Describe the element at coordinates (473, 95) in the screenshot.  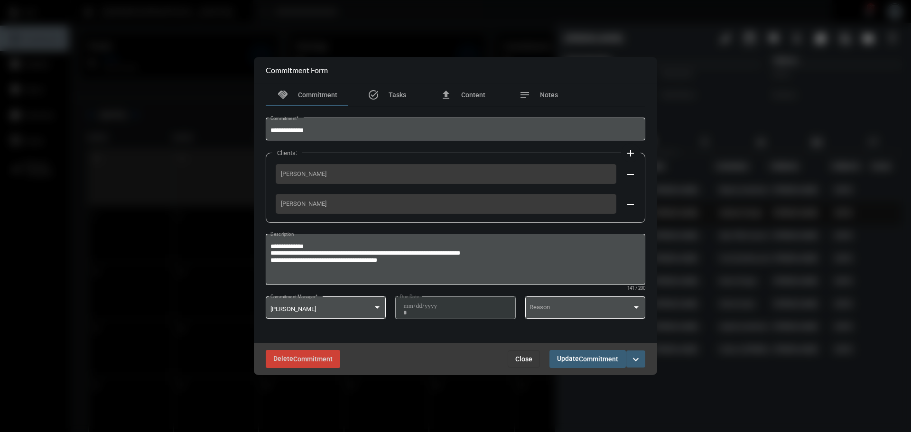
I see `span: Content` at that location.